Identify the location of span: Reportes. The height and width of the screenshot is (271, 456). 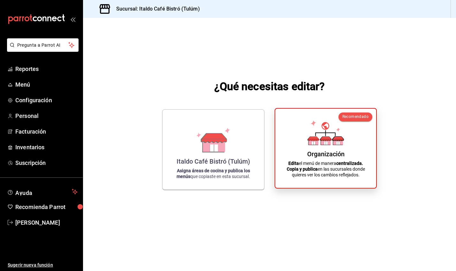
(46, 69).